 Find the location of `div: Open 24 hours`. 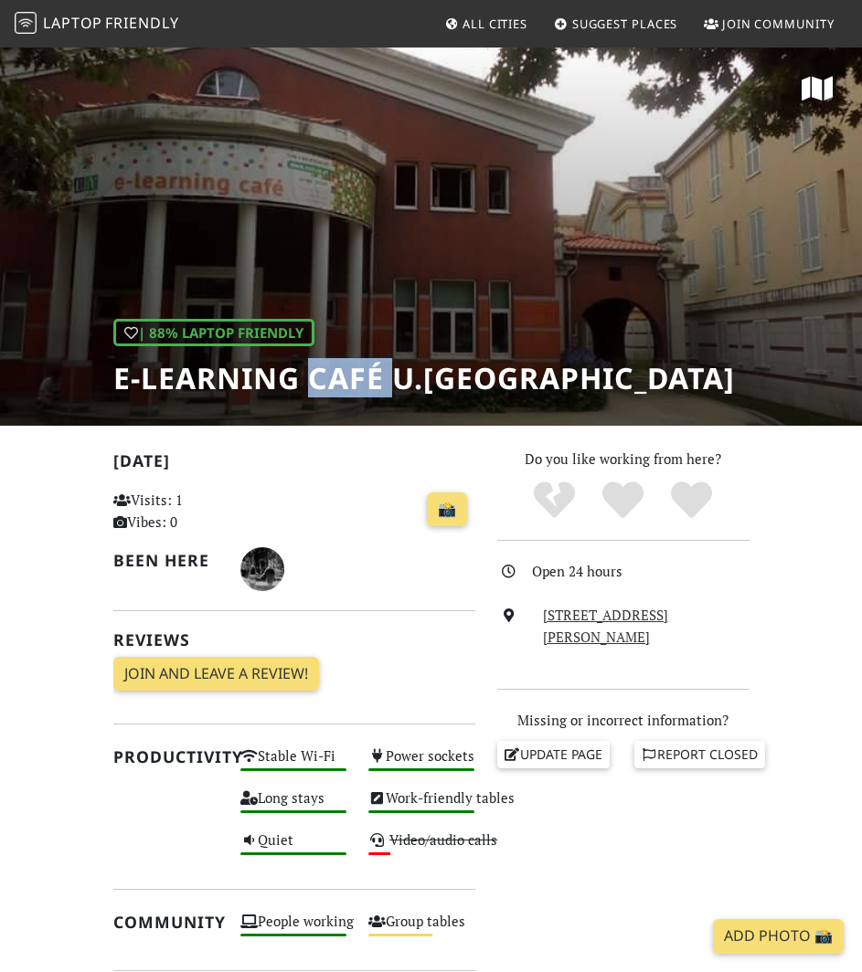

div: Open 24 hours is located at coordinates (646, 571).